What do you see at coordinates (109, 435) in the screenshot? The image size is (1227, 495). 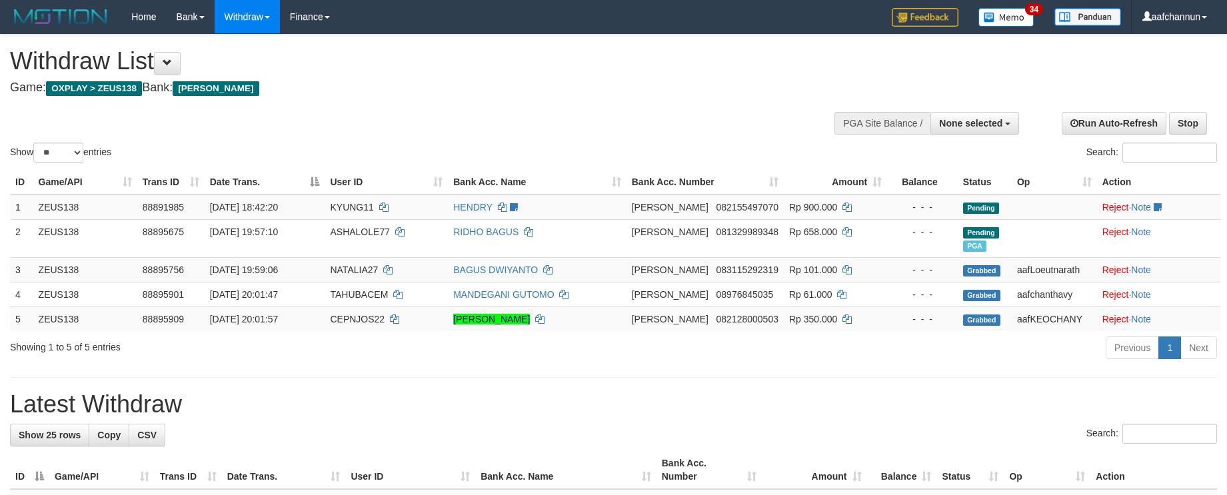 I see `span: Copy` at bounding box center [109, 435].